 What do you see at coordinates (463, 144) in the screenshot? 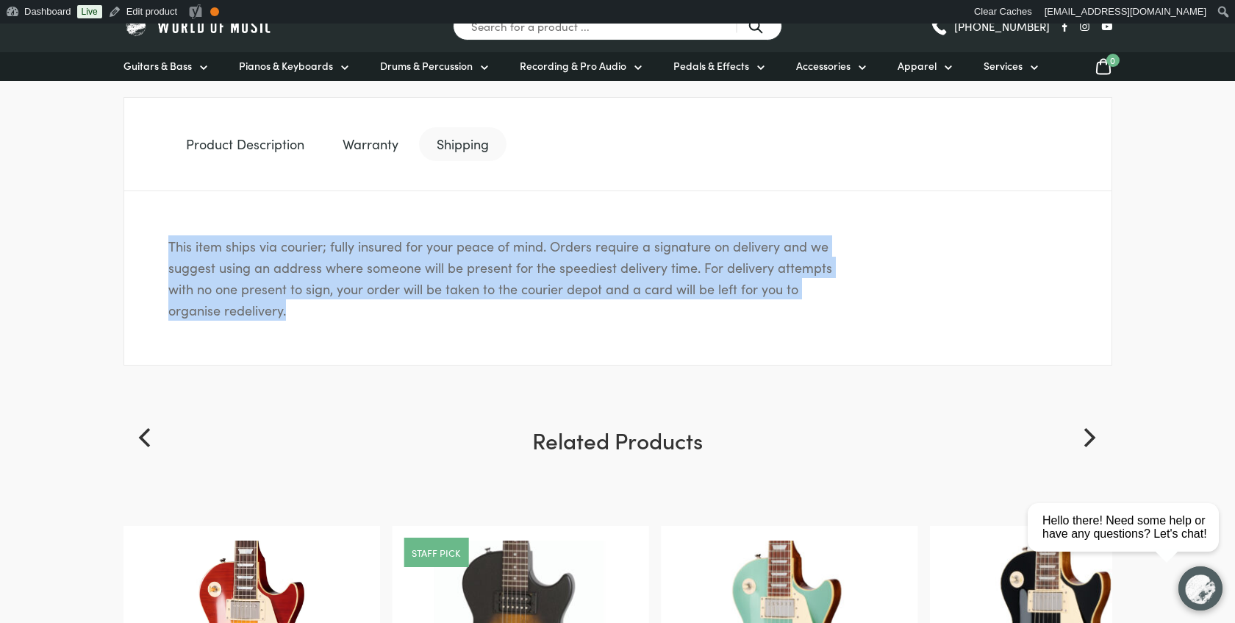
I see `a: Shipping` at bounding box center [463, 144].